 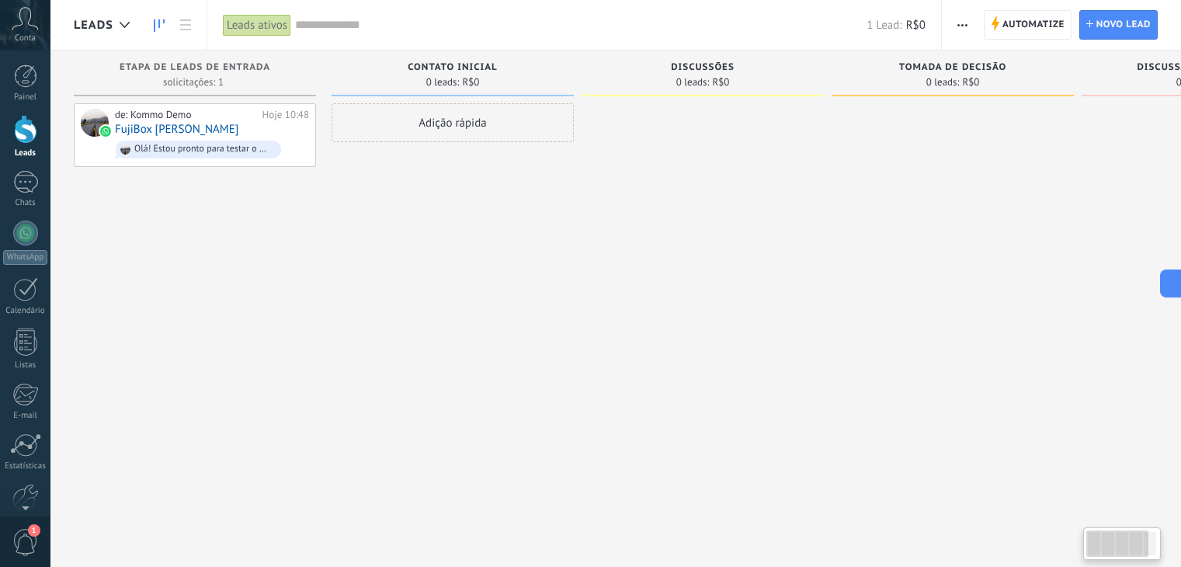 What do you see at coordinates (193, 82) in the screenshot?
I see `span: solicitações: 1` at bounding box center [193, 82].